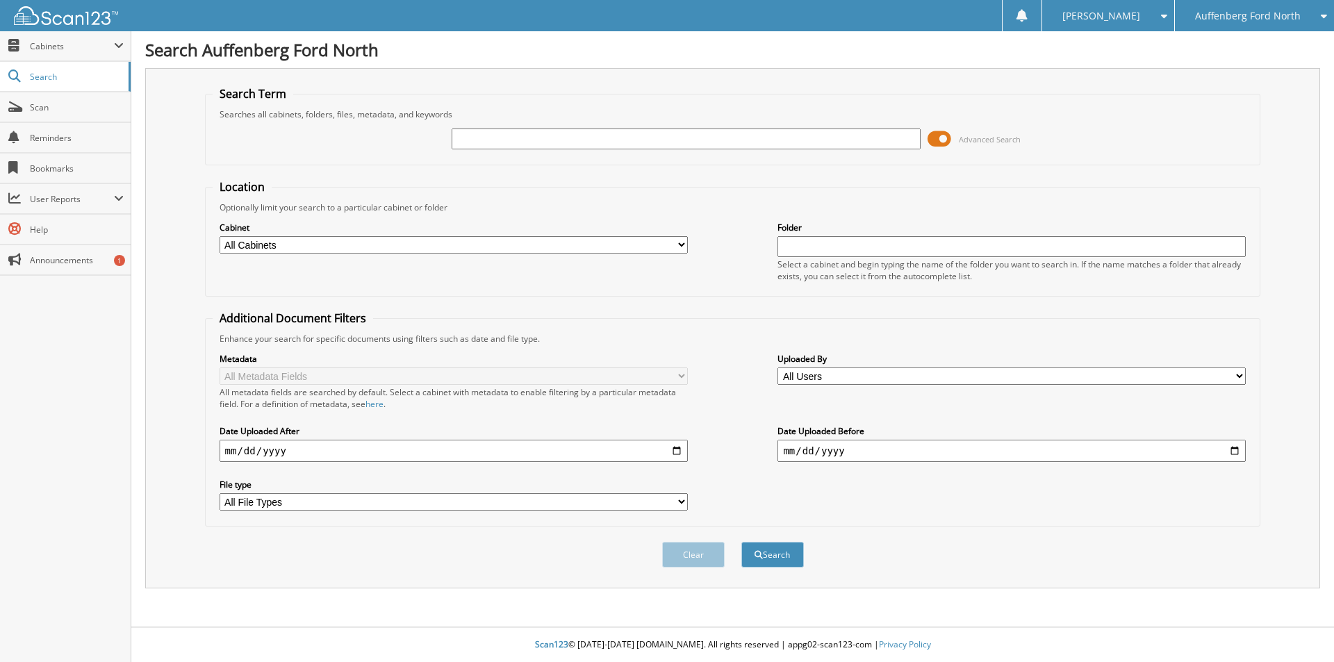  What do you see at coordinates (293, 318) in the screenshot?
I see `legend: Additional Document Filters` at bounding box center [293, 318].